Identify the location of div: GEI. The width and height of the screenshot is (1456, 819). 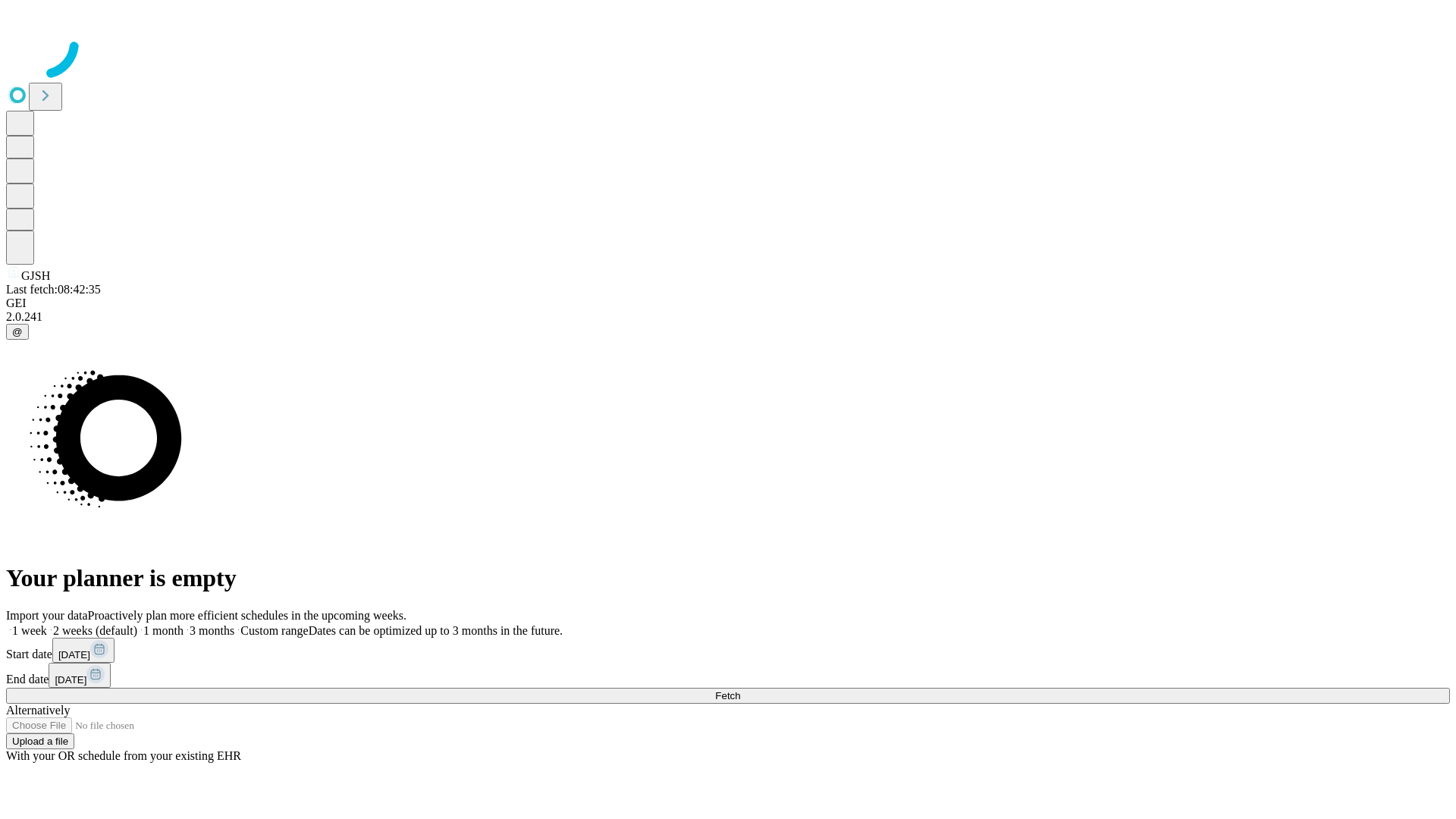
(728, 304).